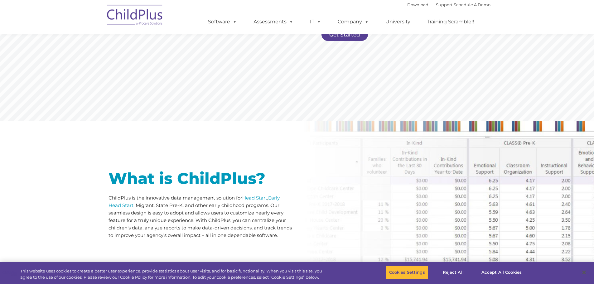 The height and width of the screenshot is (284, 594). What do you see at coordinates (345, 35) in the screenshot?
I see `a: Get Started` at bounding box center [345, 35].